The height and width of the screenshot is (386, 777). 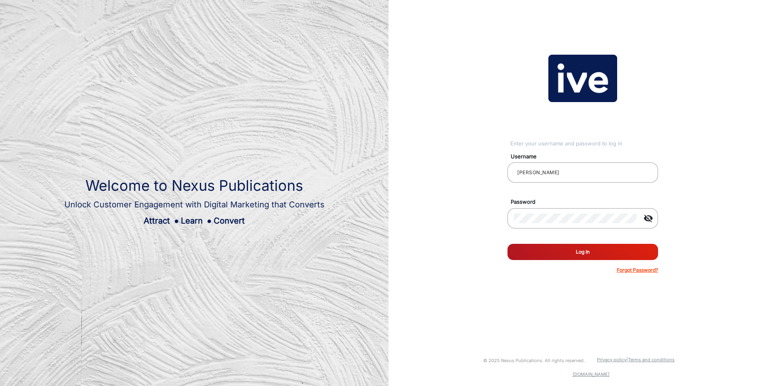 What do you see at coordinates (651, 359) in the screenshot?
I see `a: Terms and conditions` at bounding box center [651, 359].